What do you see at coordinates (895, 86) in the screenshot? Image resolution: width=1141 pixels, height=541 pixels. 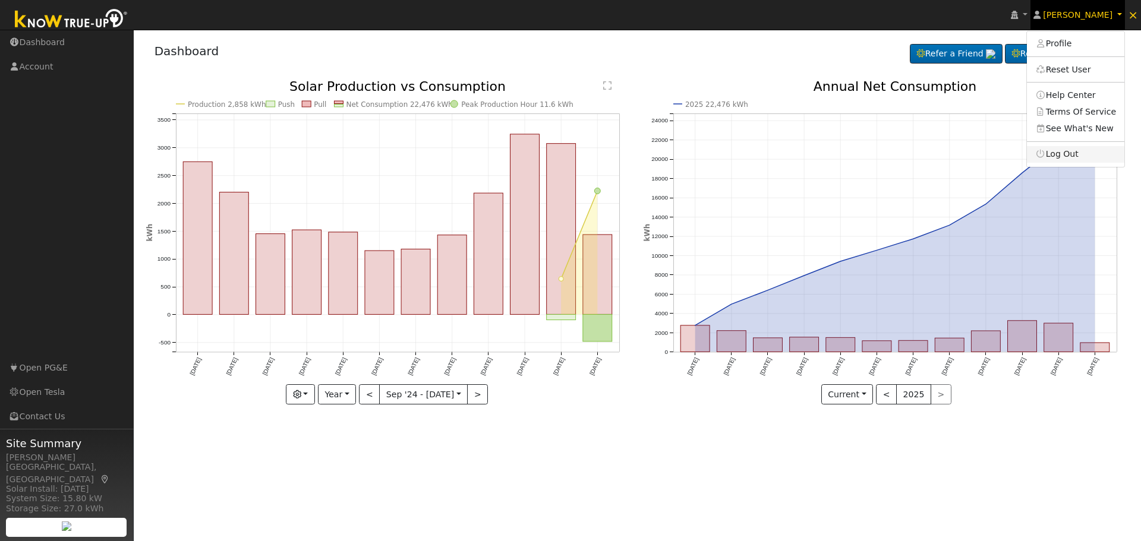 I see `text: Annual Net Consumption` at bounding box center [895, 86].